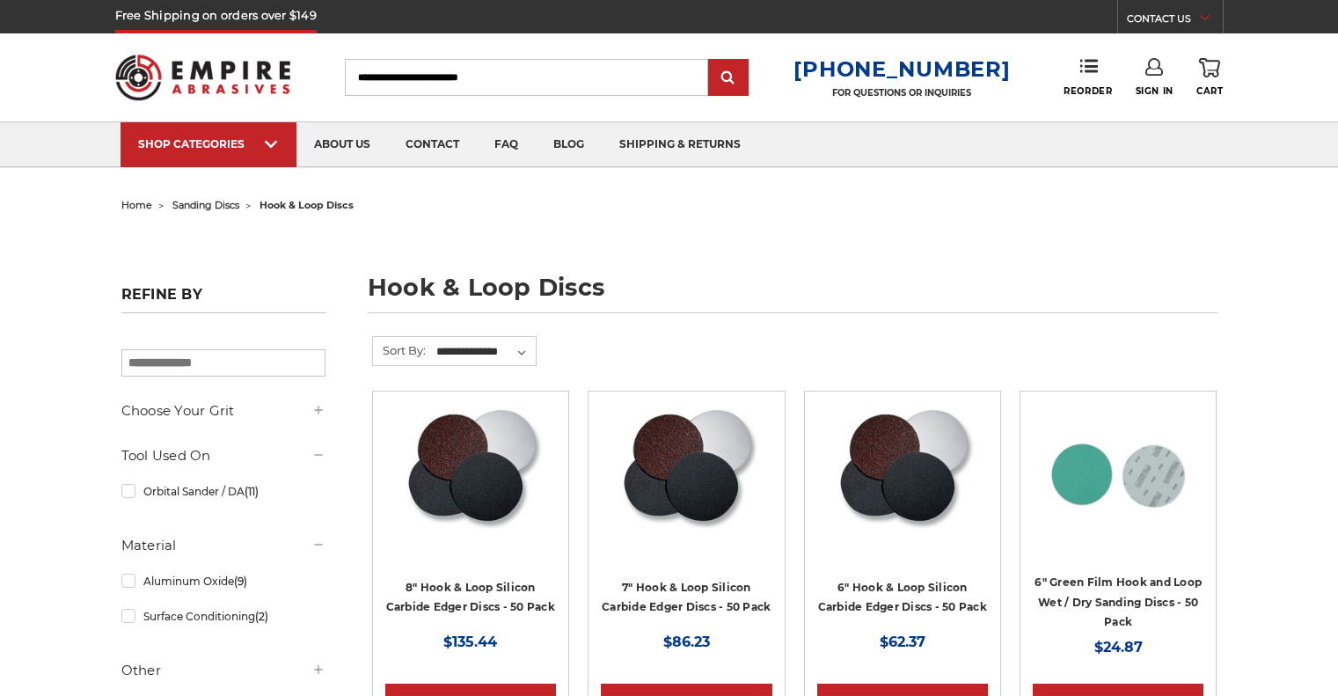 Image resolution: width=1338 pixels, height=696 pixels. I want to click on a: Silicon Carbide 6" Hook & Loop Edger Discs, so click(903, 489).